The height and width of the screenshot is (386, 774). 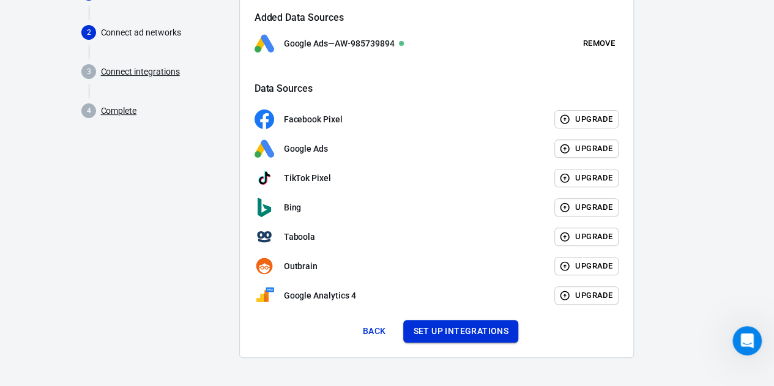 I want to click on p: Google Analytics 4, so click(x=320, y=296).